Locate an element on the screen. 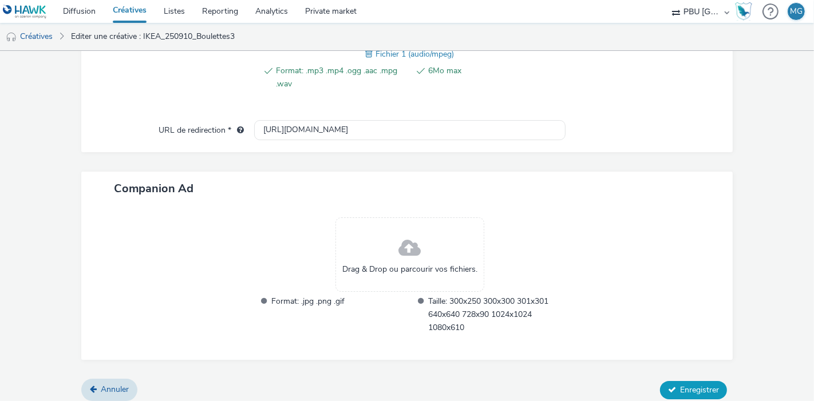 The height and width of the screenshot is (401, 814). a: Editer une créative : IKEA_250910_Boulettes3 is located at coordinates (153, 37).